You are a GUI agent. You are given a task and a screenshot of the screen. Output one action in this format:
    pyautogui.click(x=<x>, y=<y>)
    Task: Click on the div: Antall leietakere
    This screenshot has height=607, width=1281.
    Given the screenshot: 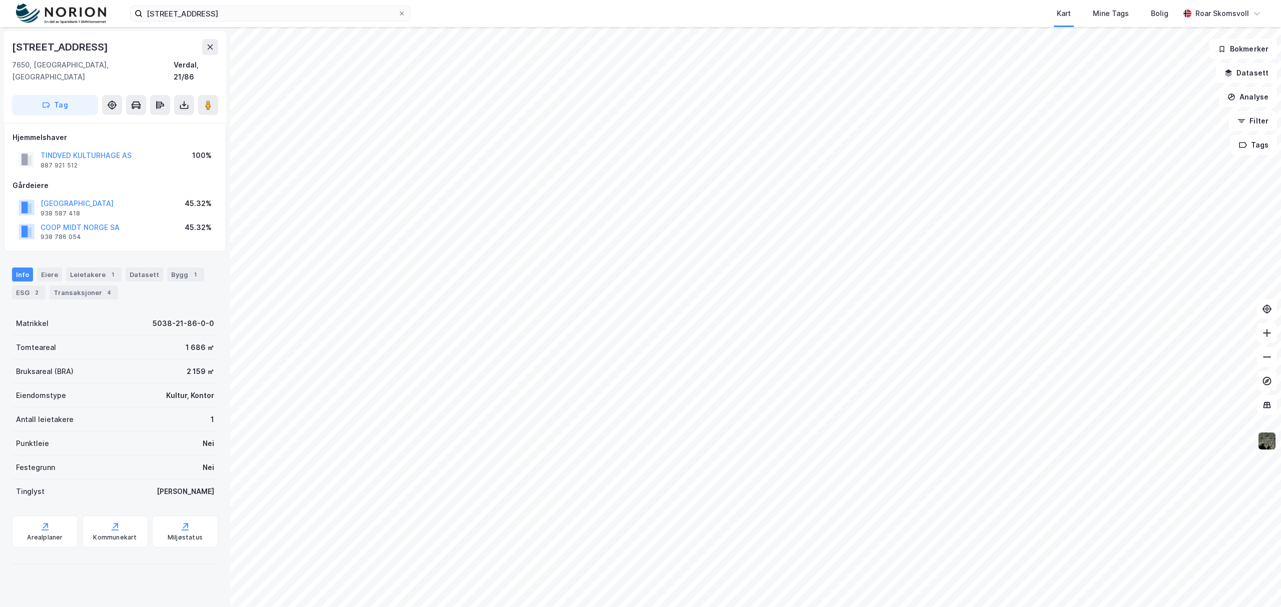 What is the action you would take?
    pyautogui.click(x=45, y=420)
    